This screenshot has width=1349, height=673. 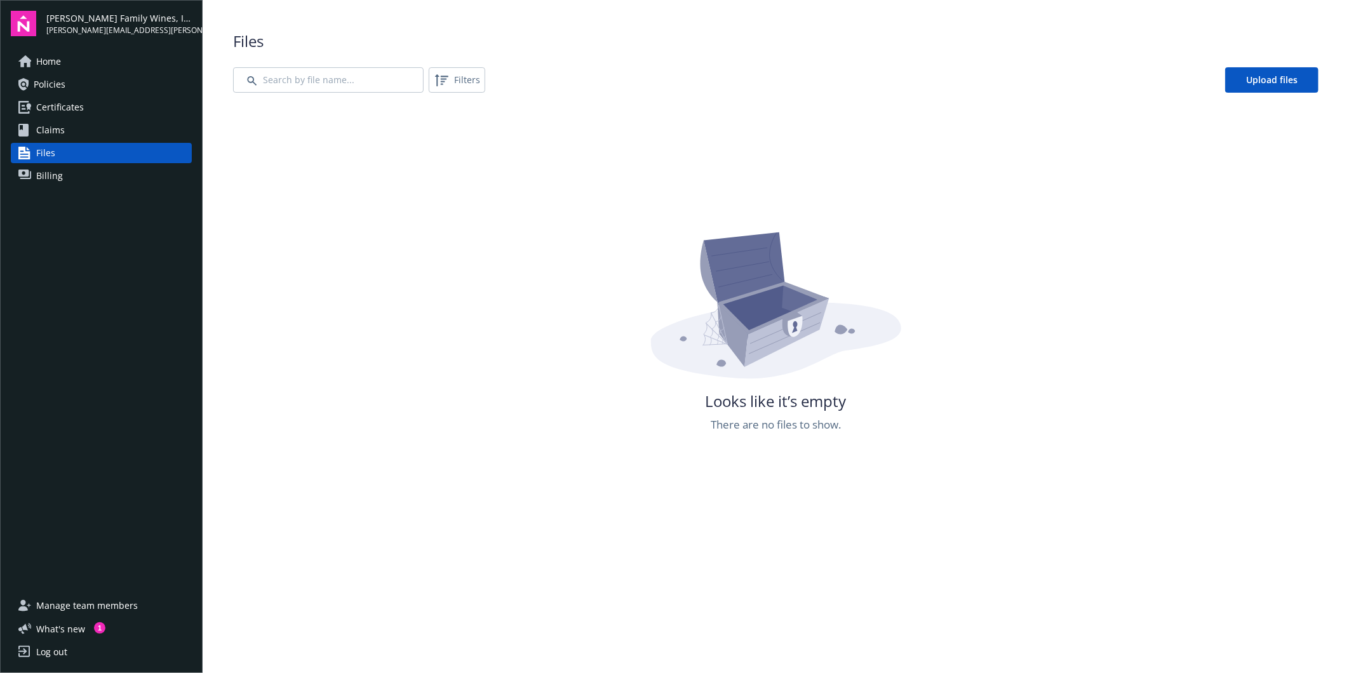 What do you see at coordinates (50, 84) in the screenshot?
I see `span: Policies` at bounding box center [50, 84].